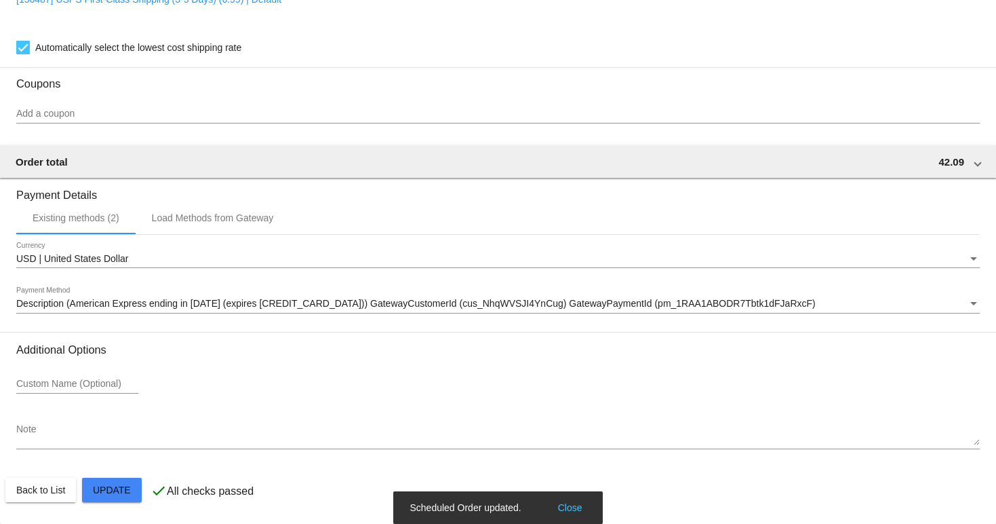 The height and width of the screenshot is (524, 996). What do you see at coordinates (41, 490) in the screenshot?
I see `span: Back to List` at bounding box center [41, 490].